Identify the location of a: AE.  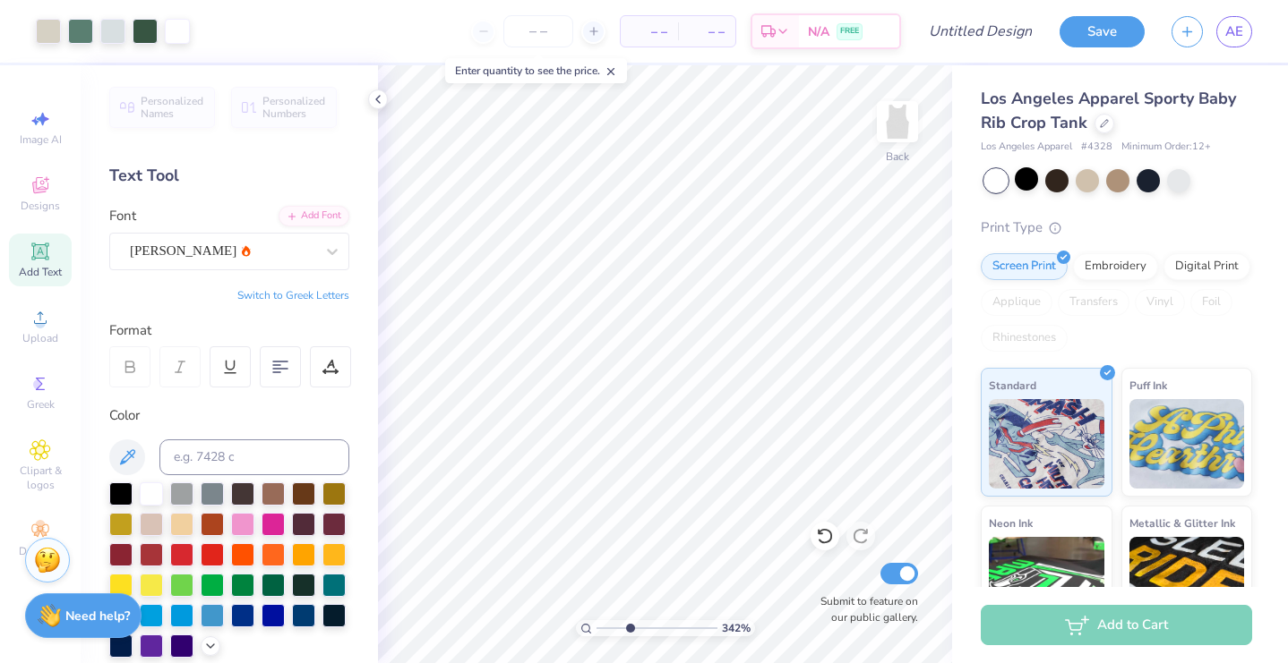
(1234, 31).